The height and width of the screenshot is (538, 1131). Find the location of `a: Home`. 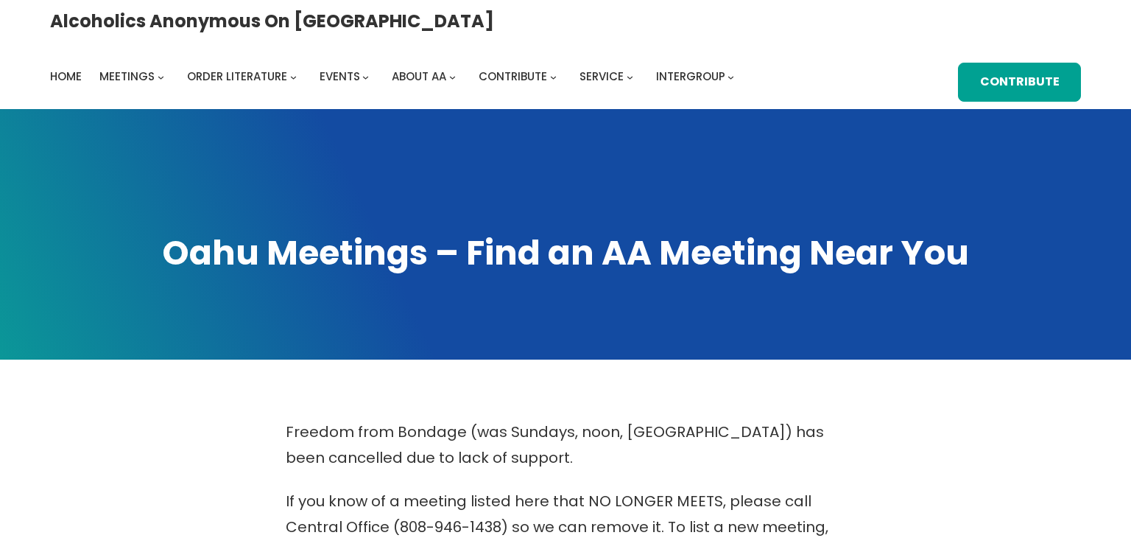

a: Home is located at coordinates (66, 77).